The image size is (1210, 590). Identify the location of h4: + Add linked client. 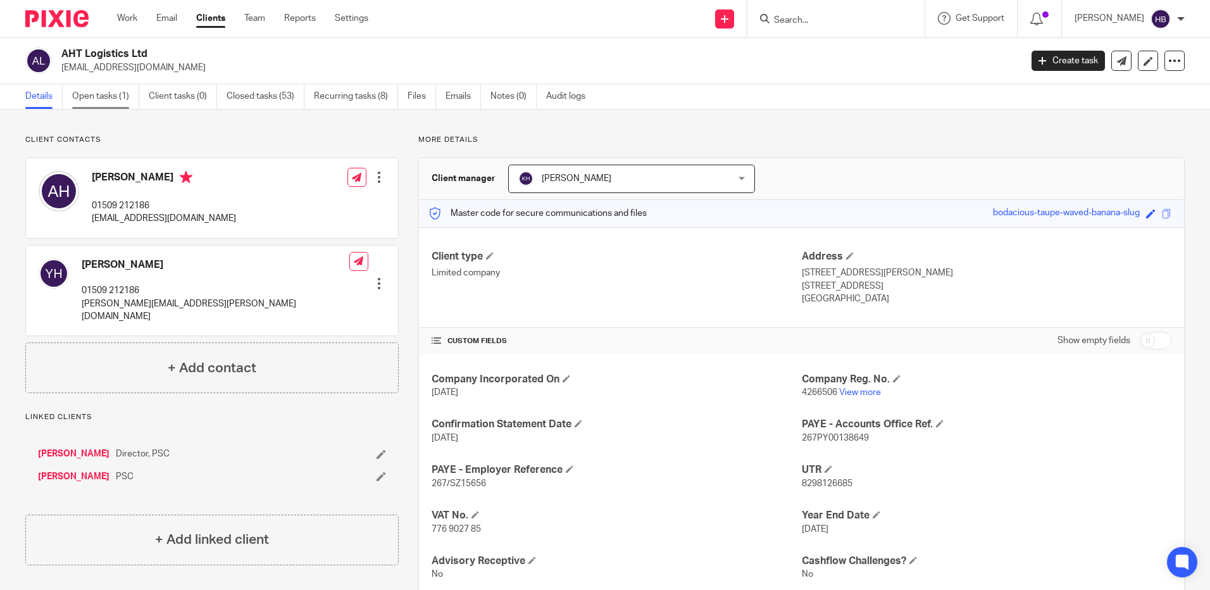
(212, 539).